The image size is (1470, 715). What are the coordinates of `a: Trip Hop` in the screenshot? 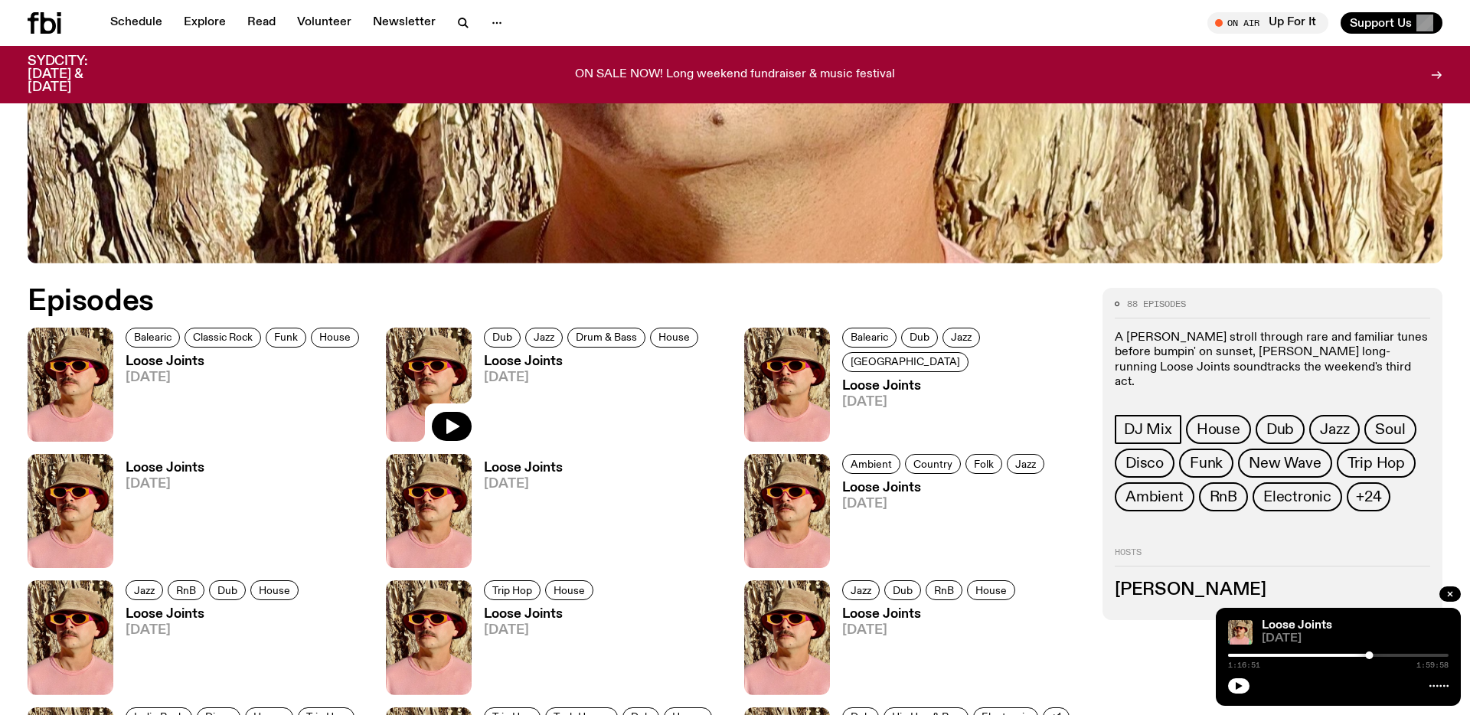 It's located at (512, 590).